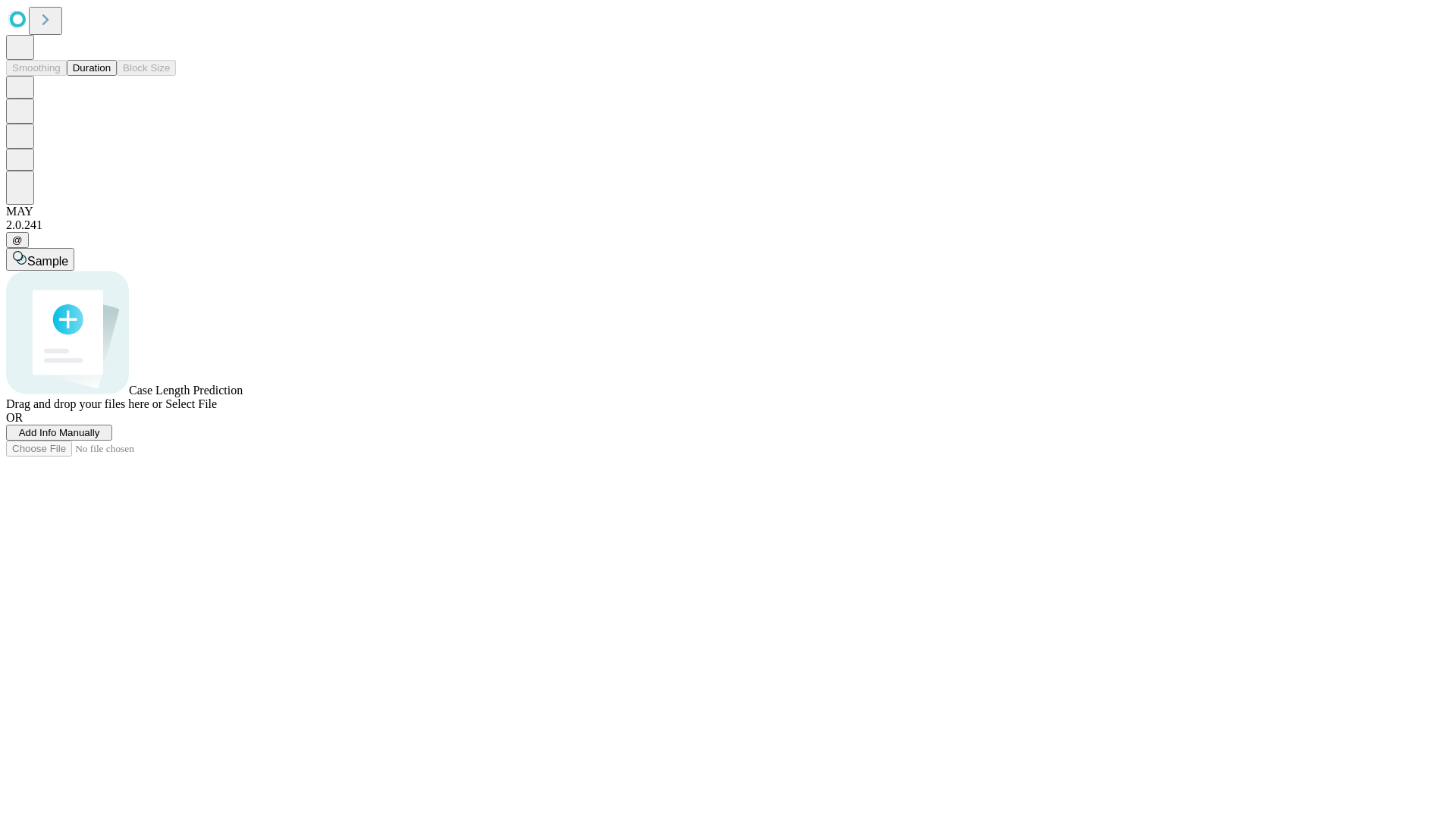  What do you see at coordinates (15, 417) in the screenshot?
I see `span: OR` at bounding box center [15, 417].